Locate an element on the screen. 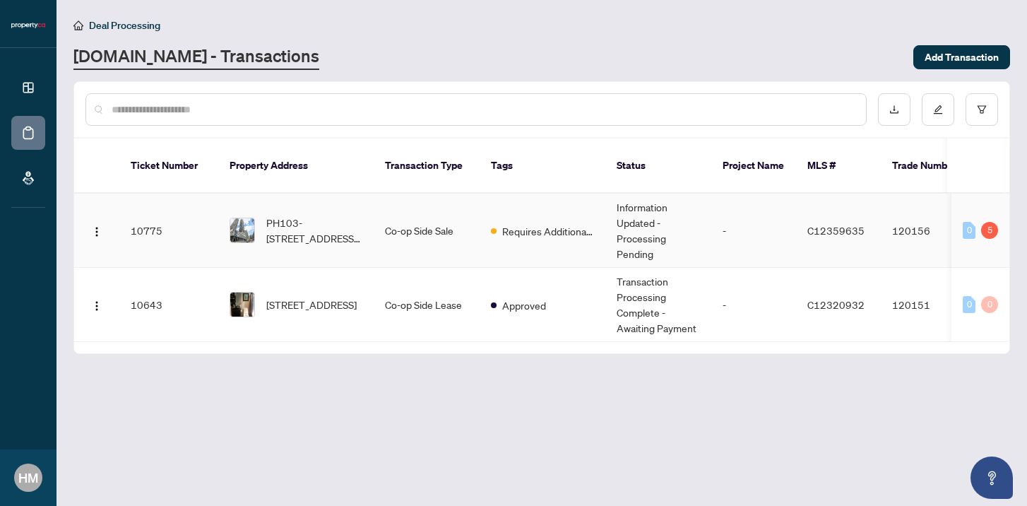 This screenshot has width=1027, height=506. td: 10775 is located at coordinates (169, 230).